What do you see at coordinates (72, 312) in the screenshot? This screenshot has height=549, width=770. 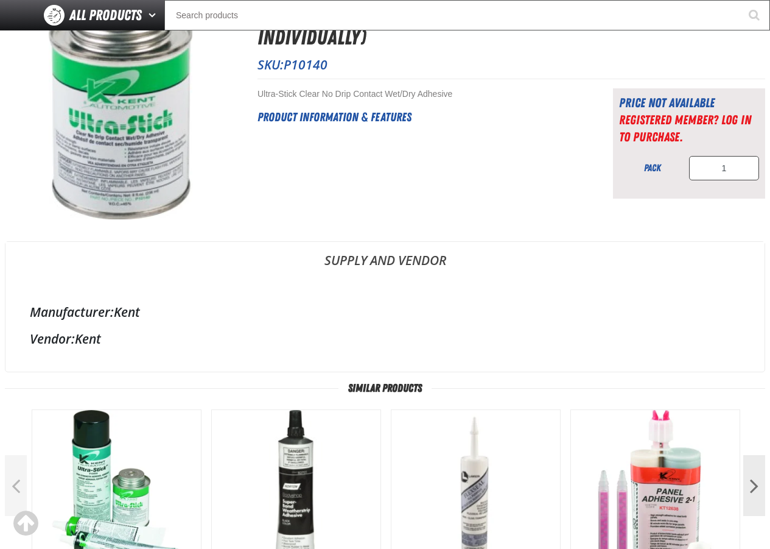 I see `label: Manufacturer:` at bounding box center [72, 312].